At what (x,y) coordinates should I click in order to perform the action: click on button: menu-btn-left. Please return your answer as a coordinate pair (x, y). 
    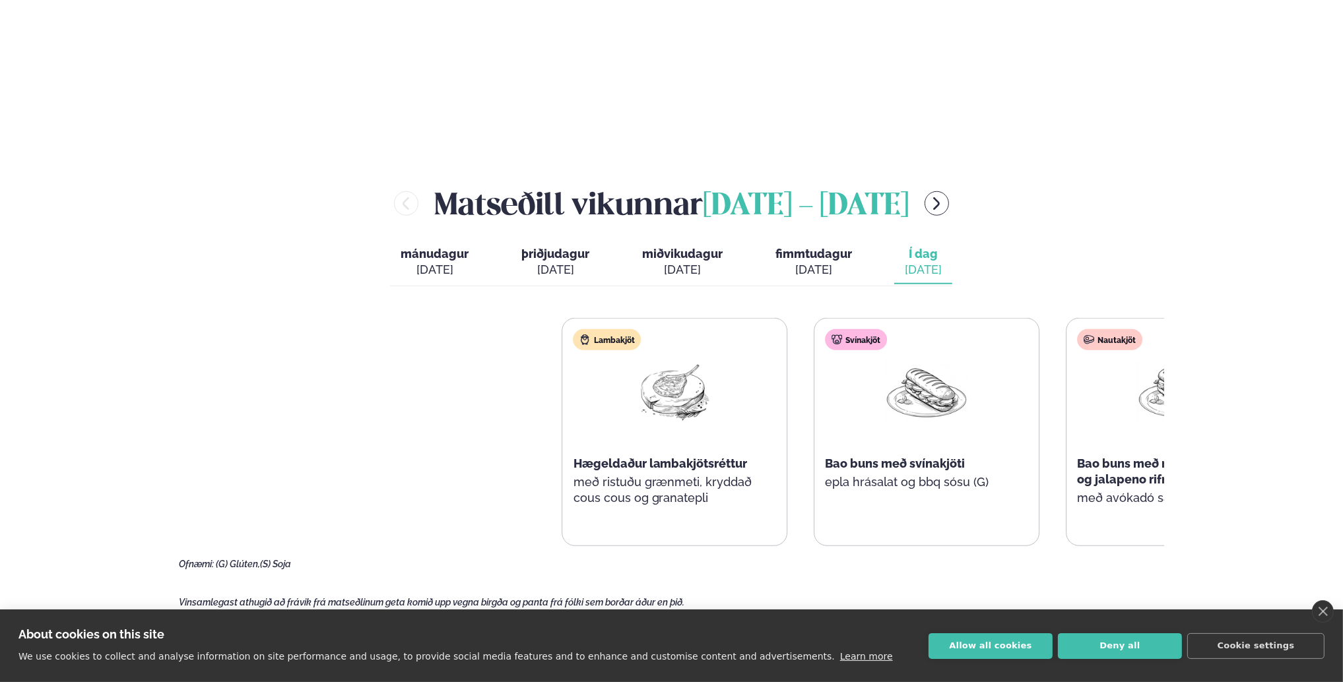
    Looking at the image, I should click on (406, 203).